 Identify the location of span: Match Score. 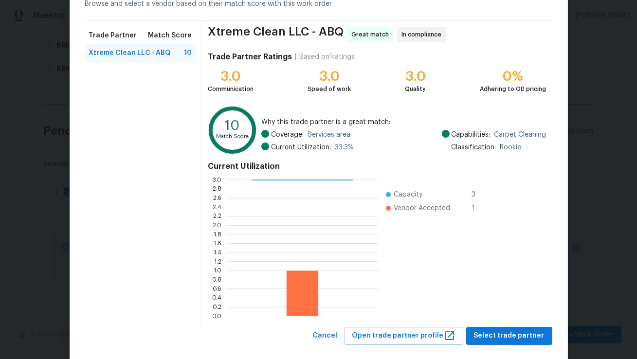
(170, 36).